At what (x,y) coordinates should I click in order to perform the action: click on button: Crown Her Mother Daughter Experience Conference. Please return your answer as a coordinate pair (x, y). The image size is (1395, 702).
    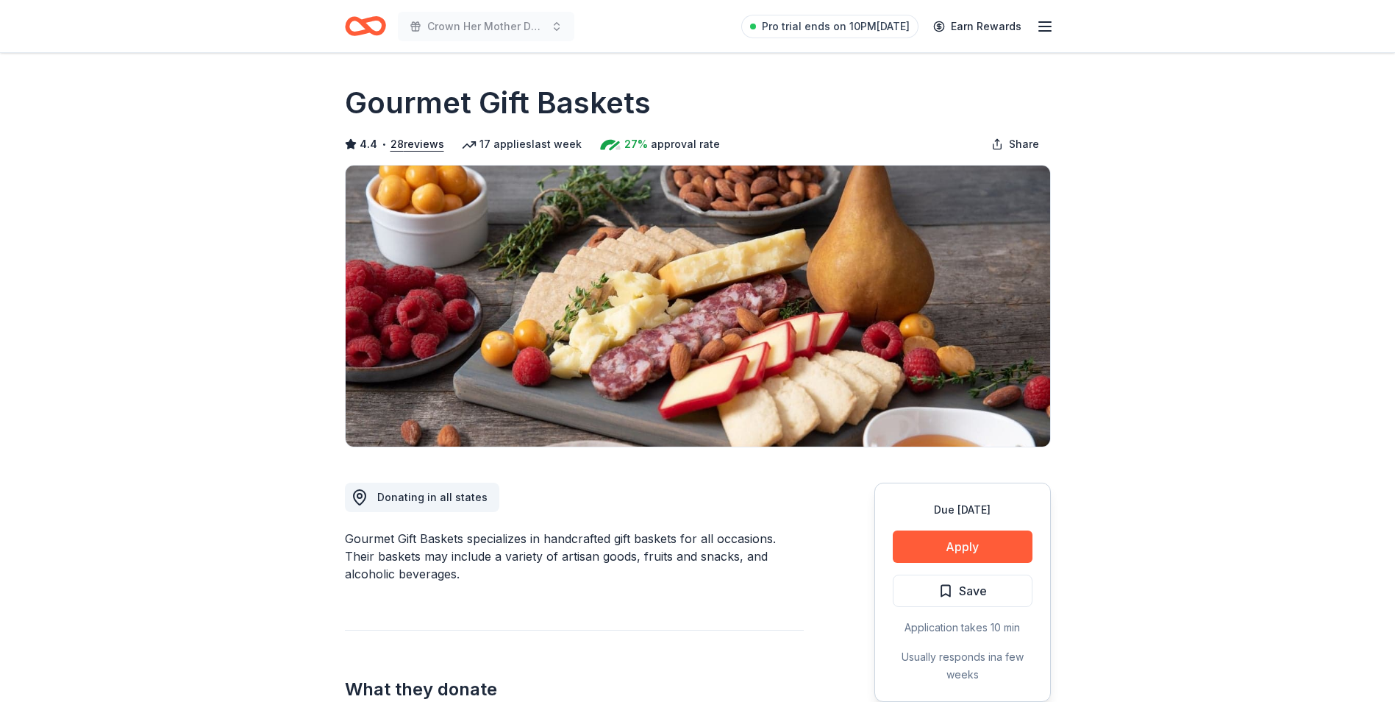
    Looking at the image, I should click on (486, 26).